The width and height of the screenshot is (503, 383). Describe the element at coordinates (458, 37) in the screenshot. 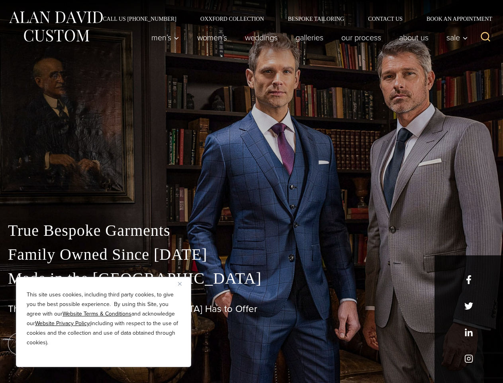

I see `span: Sale` at that location.